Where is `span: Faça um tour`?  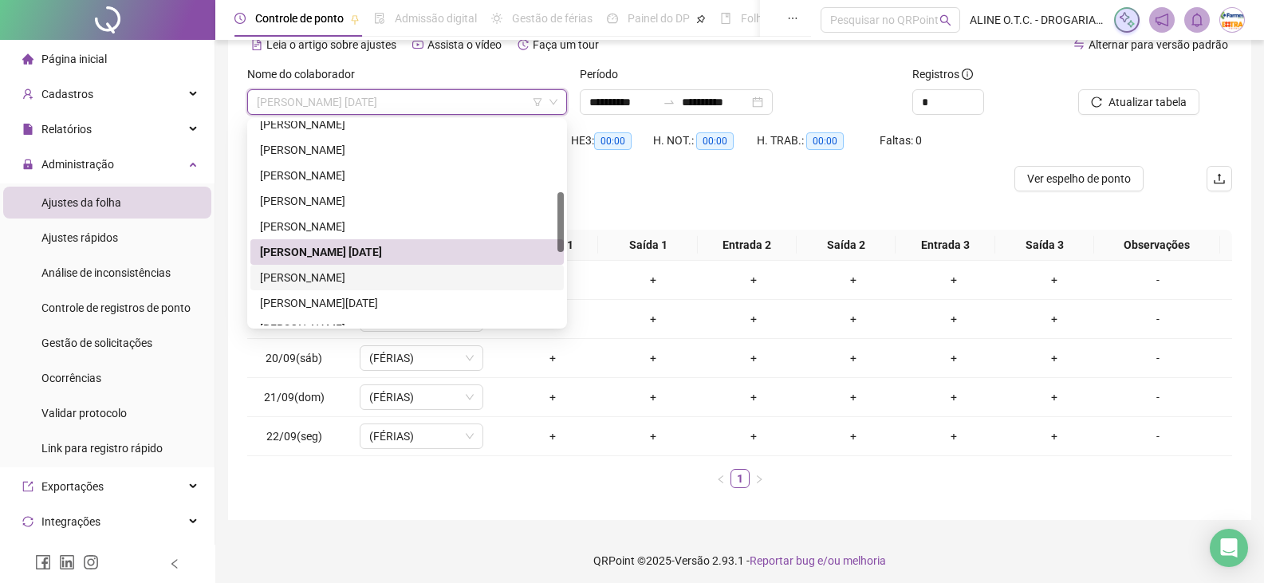 span: Faça um tour is located at coordinates (565, 45).